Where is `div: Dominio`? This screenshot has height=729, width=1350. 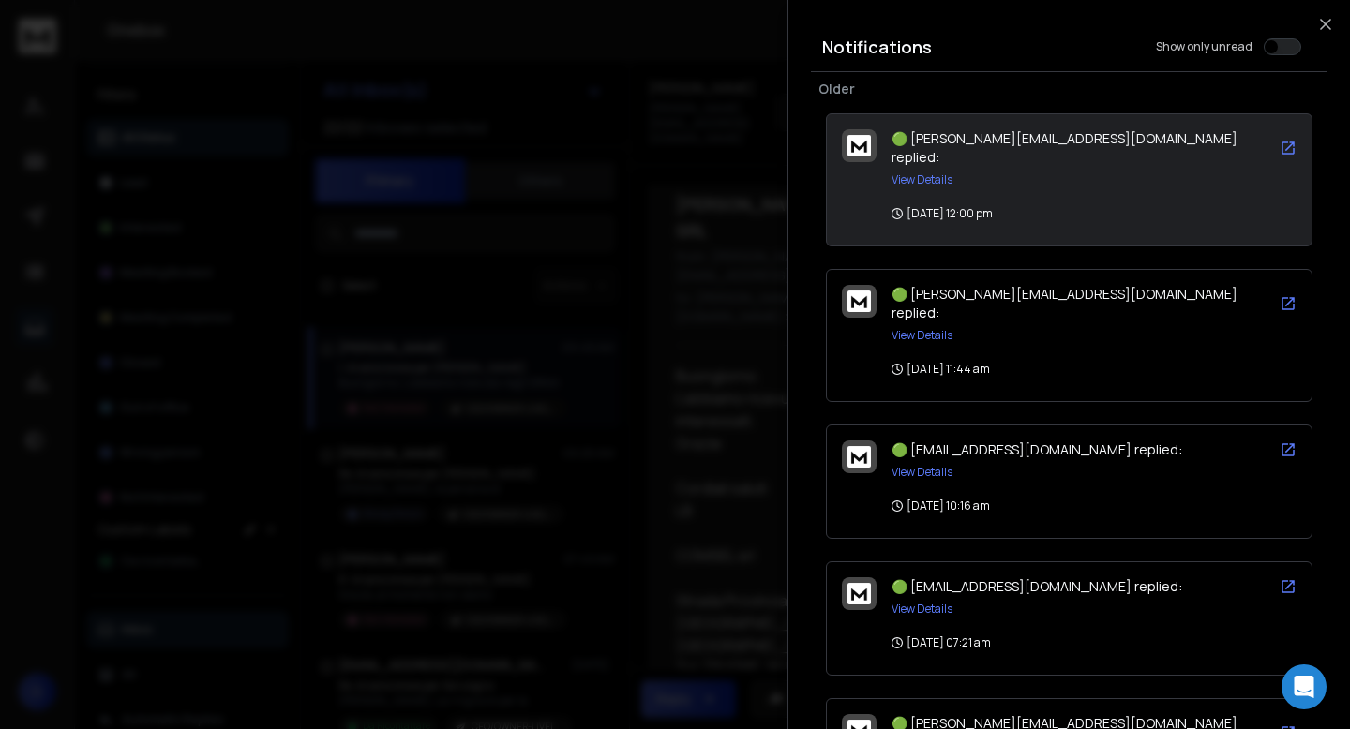
div: Dominio is located at coordinates (121, 116).